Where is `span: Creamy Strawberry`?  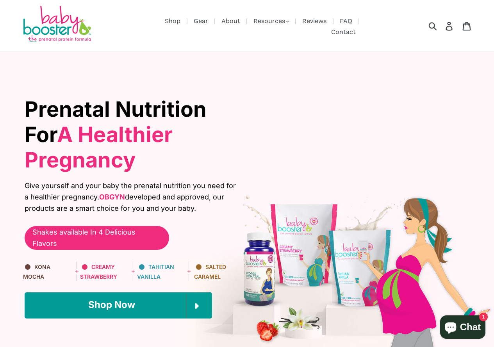 span: Creamy Strawberry is located at coordinates (98, 272).